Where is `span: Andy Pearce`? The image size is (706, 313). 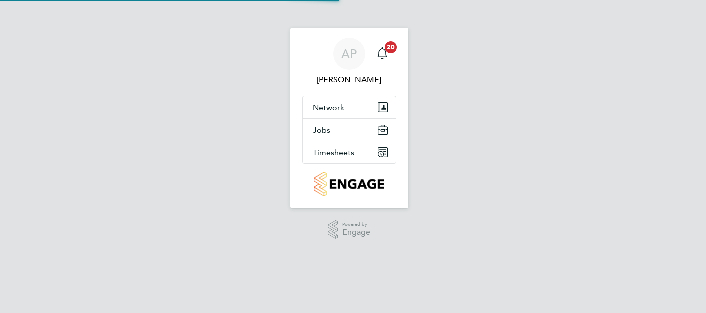
span: Andy Pearce is located at coordinates (349, 80).